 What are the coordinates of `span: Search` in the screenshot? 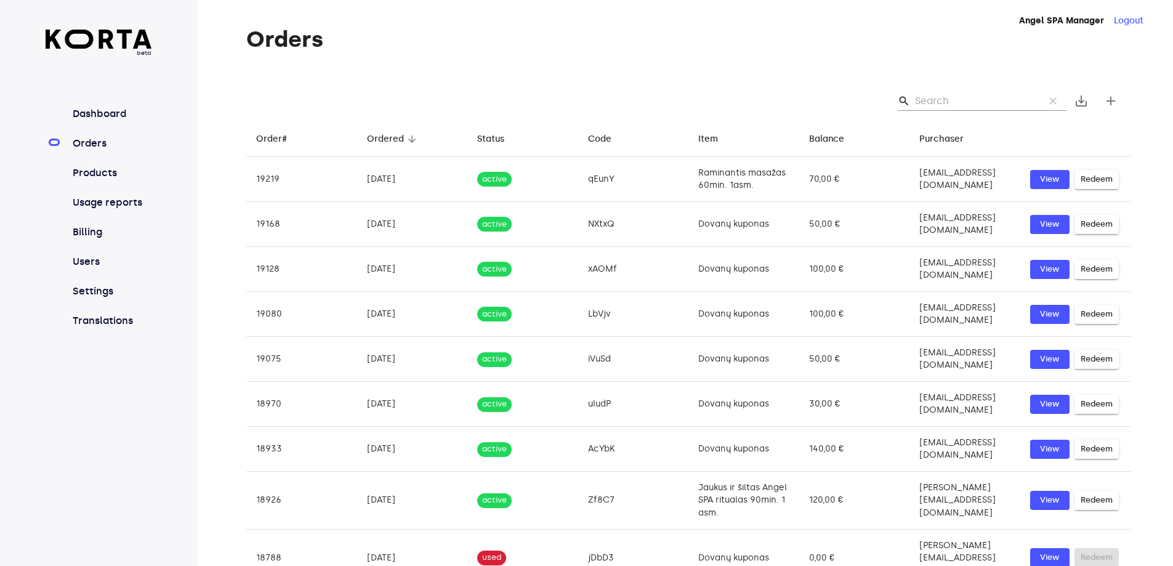 It's located at (904, 101).